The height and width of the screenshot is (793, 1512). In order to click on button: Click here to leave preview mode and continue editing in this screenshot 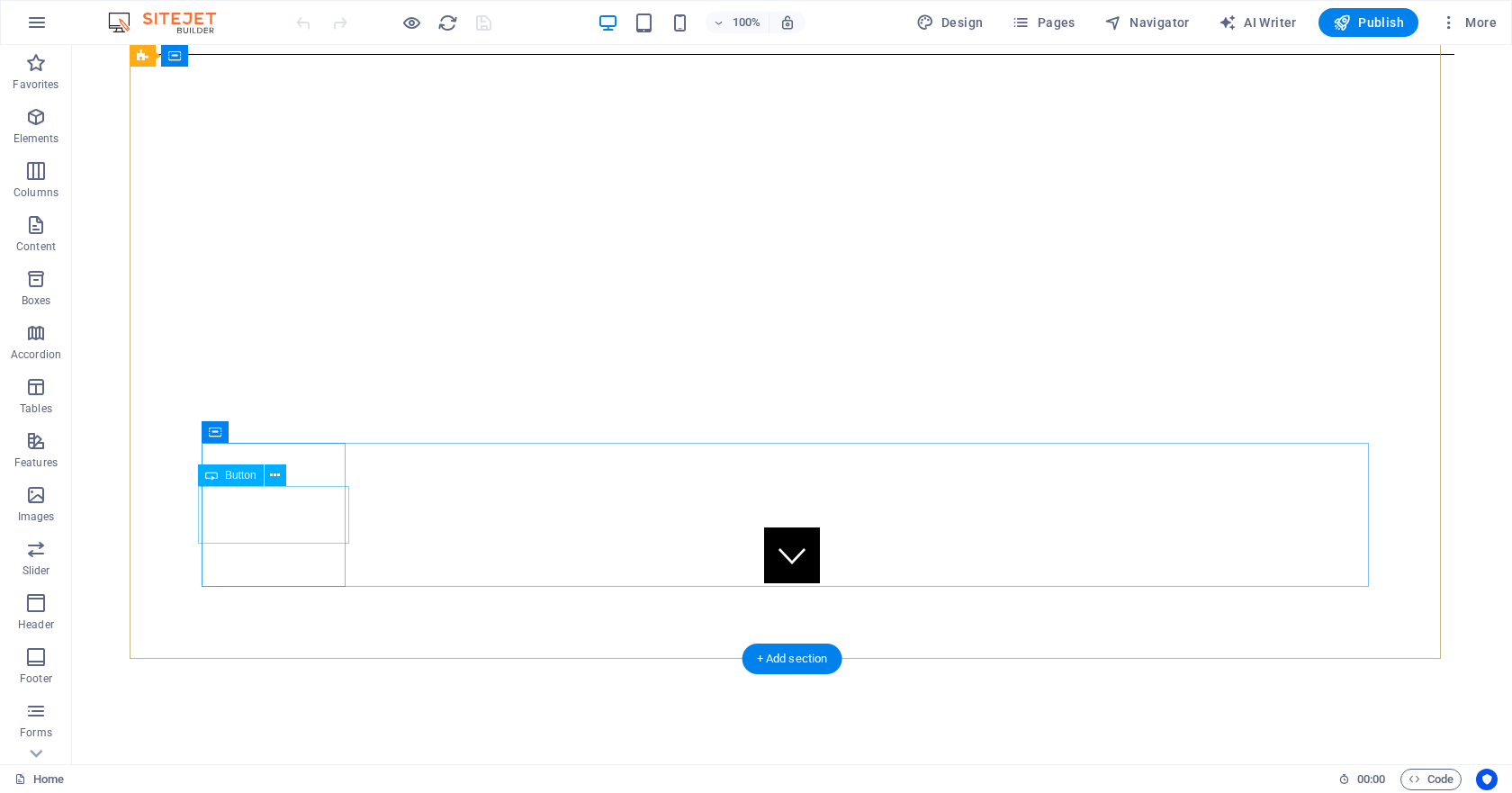, I will do `click(412, 23)`.